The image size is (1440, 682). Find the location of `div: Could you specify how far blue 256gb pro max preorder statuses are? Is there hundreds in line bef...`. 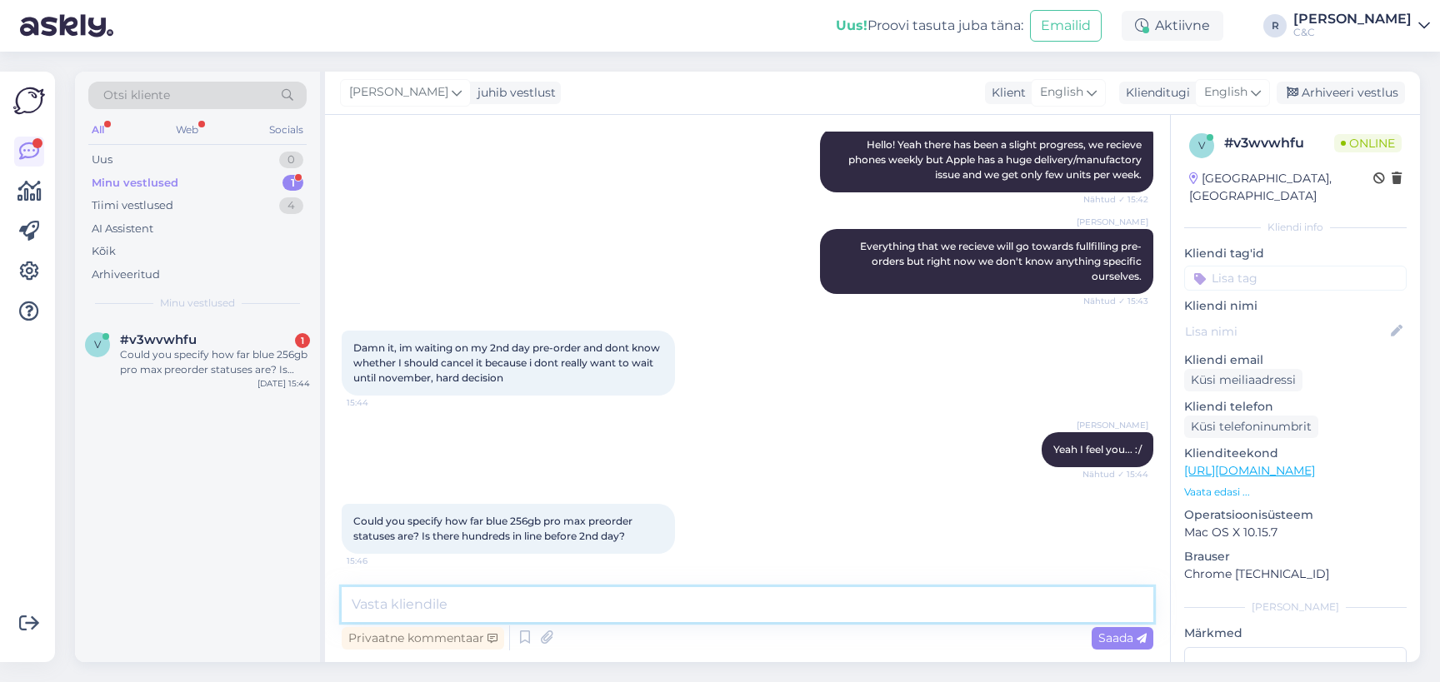

div: Could you specify how far blue 256gb pro max preorder statuses are? Is there hundreds in line bef... is located at coordinates (215, 362).